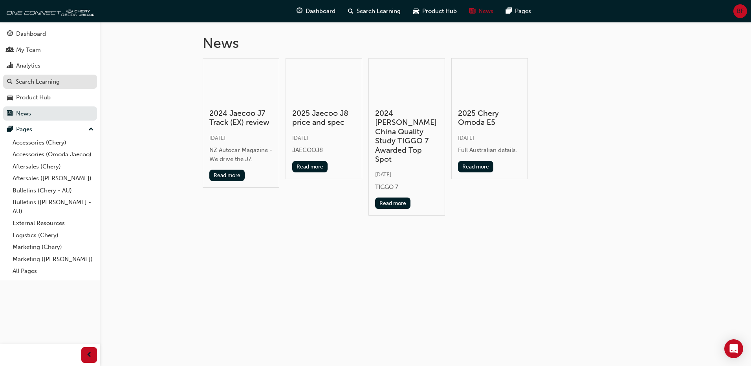 The image size is (751, 366). Describe the element at coordinates (740, 11) in the screenshot. I see `span: BF` at that location.